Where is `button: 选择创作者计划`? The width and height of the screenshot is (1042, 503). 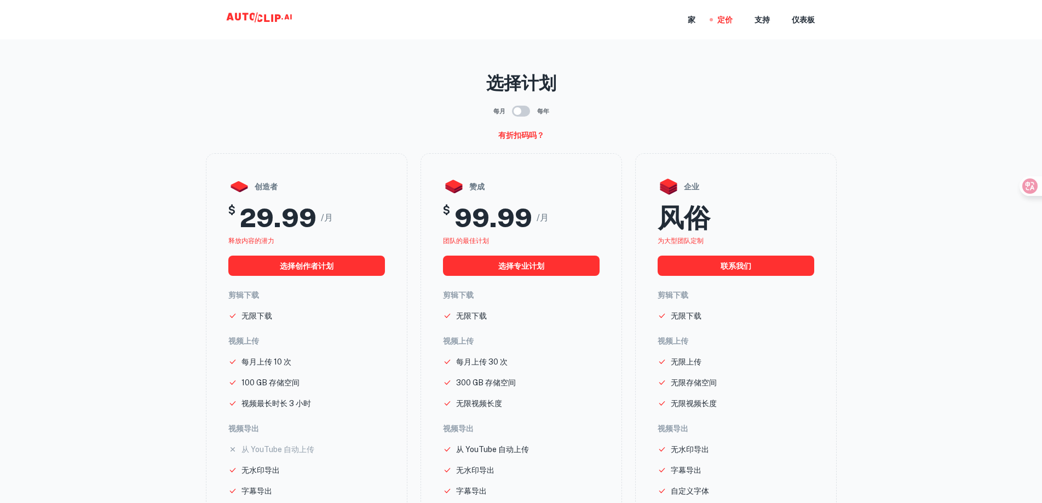
button: 选择创作者计划 is located at coordinates (307, 266).